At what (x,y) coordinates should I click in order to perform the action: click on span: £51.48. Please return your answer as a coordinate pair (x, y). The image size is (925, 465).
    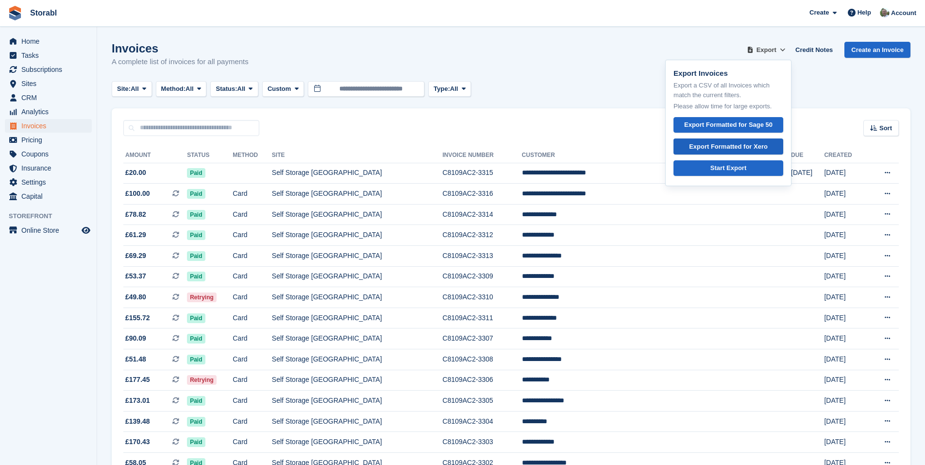
    Looking at the image, I should click on (135, 359).